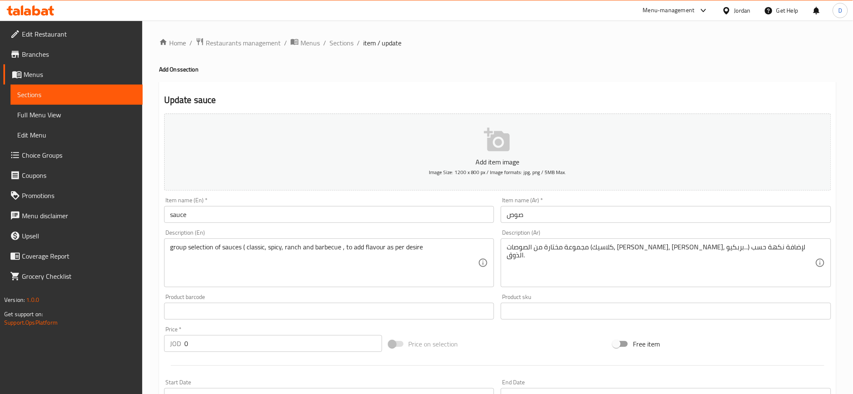 The image size is (853, 394). What do you see at coordinates (77, 135) in the screenshot?
I see `span: Edit Menu` at bounding box center [77, 135].